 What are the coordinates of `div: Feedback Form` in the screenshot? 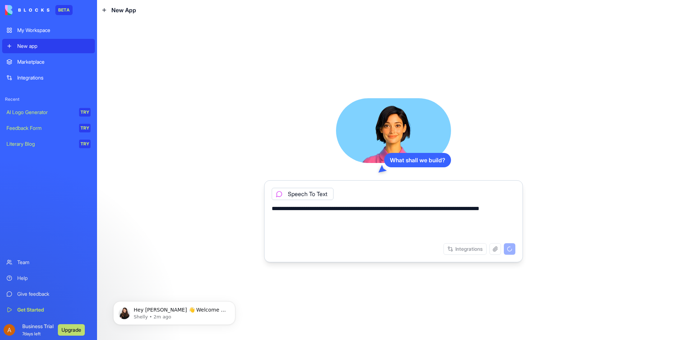 It's located at (40, 128).